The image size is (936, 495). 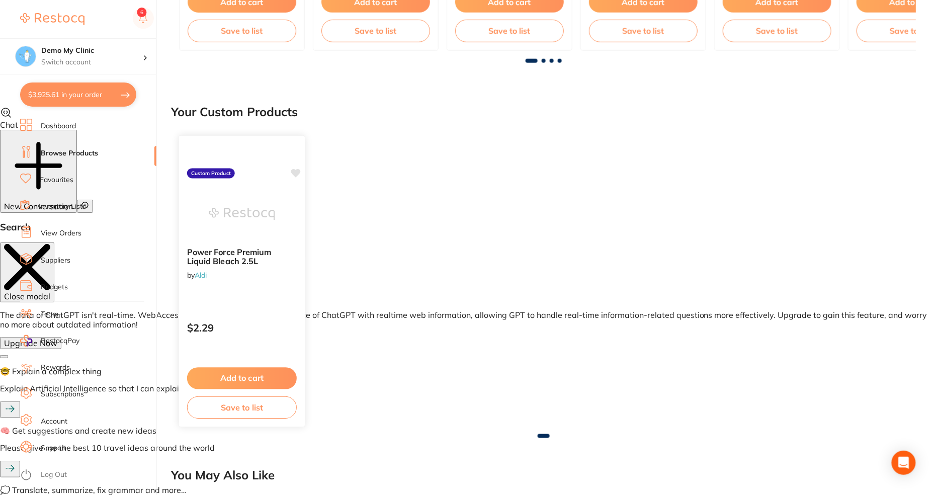 I want to click on a: Subscriptions, so click(x=62, y=394).